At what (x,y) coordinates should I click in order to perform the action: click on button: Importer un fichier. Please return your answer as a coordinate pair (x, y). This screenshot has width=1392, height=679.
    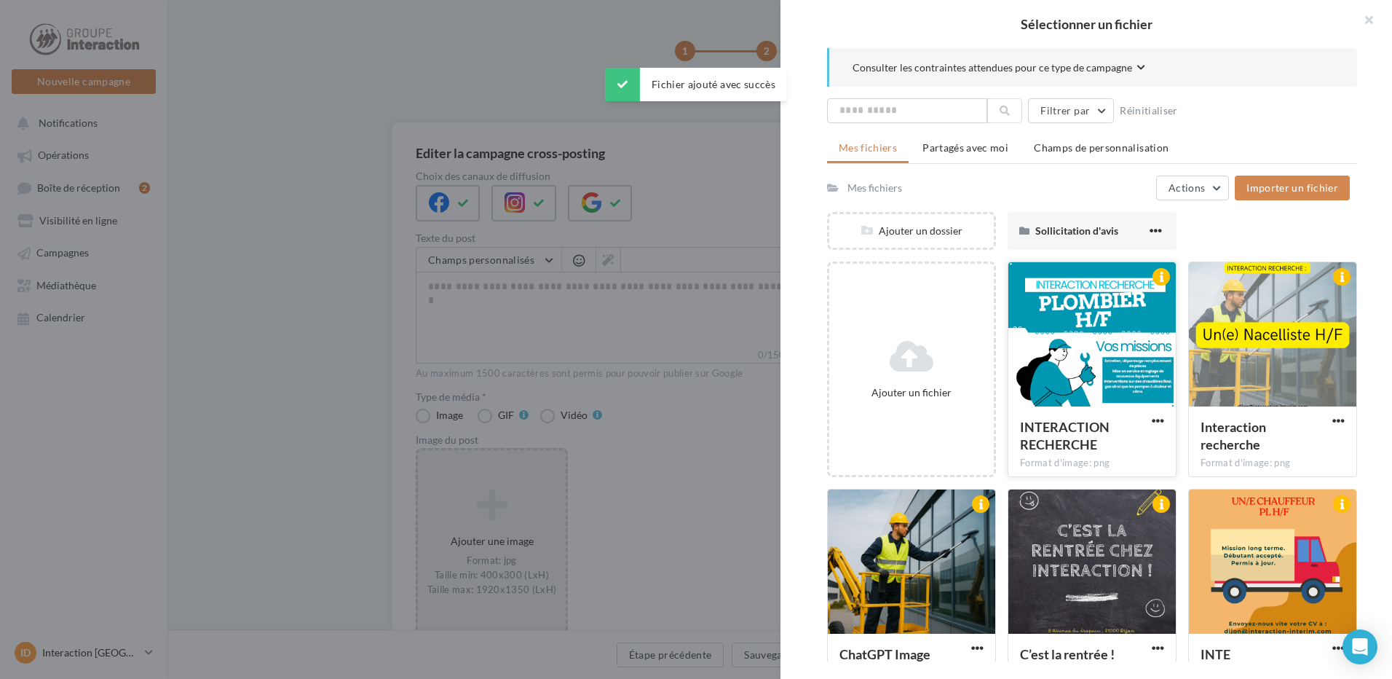
    Looking at the image, I should click on (1292, 188).